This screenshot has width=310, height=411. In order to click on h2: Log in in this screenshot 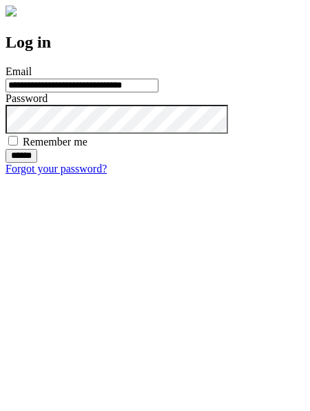, I will do `click(155, 42)`.